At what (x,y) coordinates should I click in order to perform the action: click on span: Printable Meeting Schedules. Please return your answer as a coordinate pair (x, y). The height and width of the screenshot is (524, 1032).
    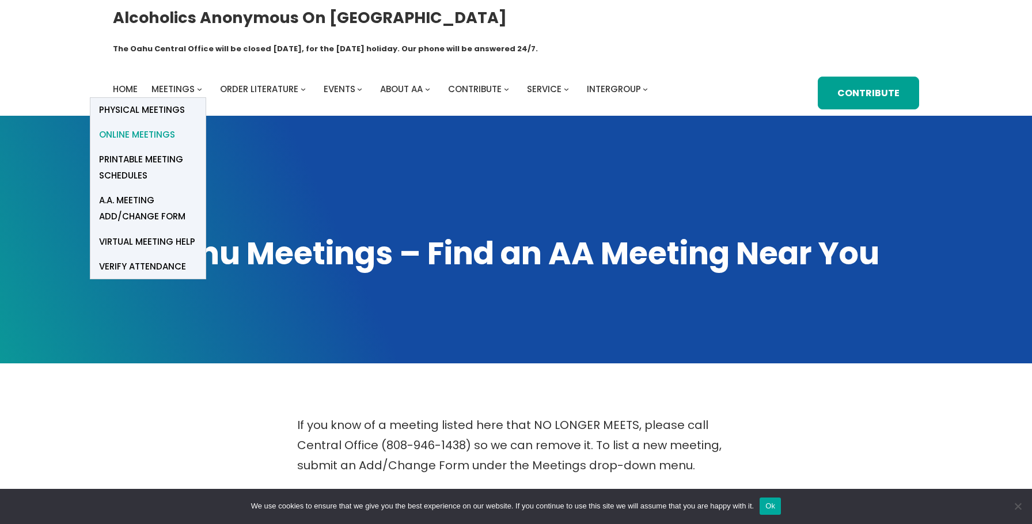
    Looking at the image, I should click on (148, 168).